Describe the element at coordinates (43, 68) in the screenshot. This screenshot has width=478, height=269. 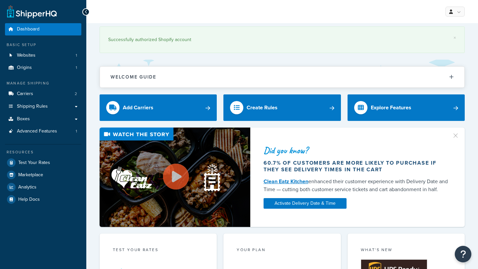
I see `li: Origins` at that location.